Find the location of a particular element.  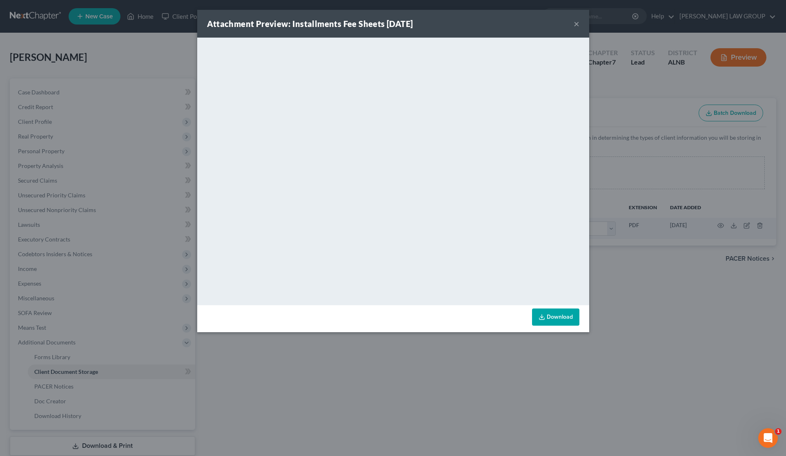

a: Download is located at coordinates (556, 317).